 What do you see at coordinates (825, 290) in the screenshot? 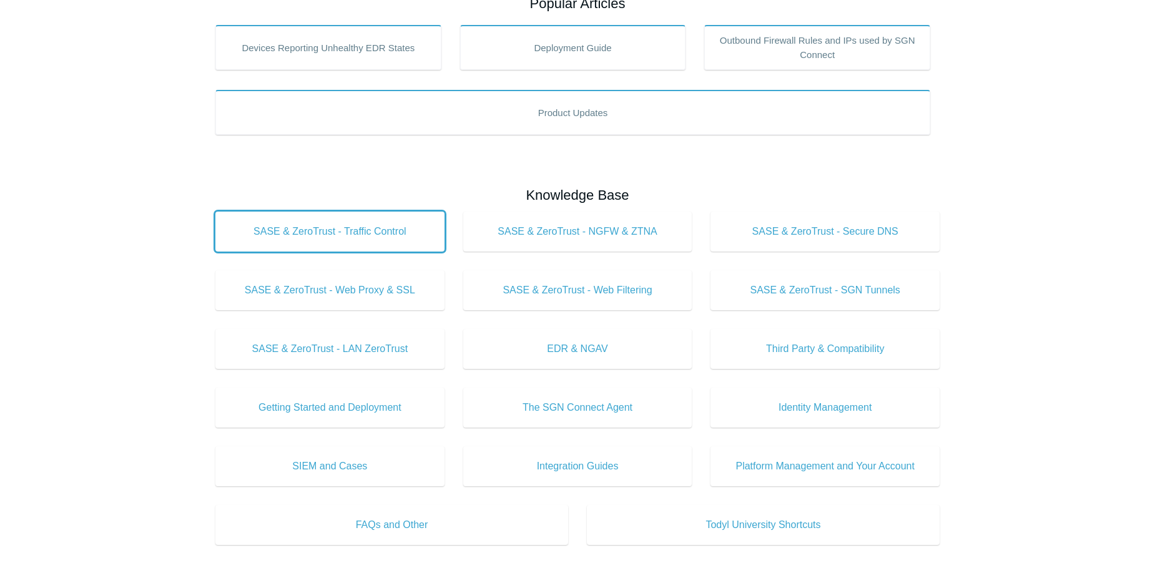
I see `a: SASE & ZeroTrust - SGN Tunnels` at bounding box center [825, 290].